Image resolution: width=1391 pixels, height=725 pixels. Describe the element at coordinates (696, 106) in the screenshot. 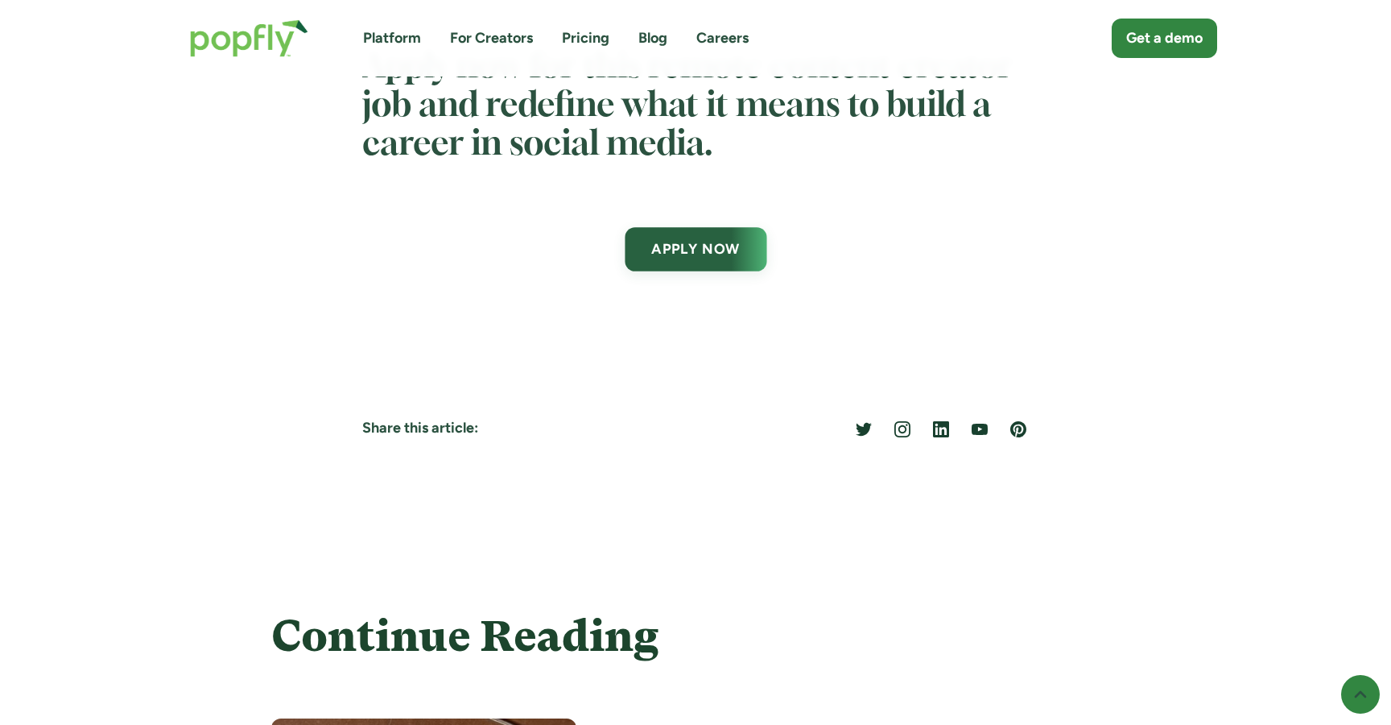

I see `h2: Apply now for this remote content creator job and redefine what it means to build a career in soc...` at that location.